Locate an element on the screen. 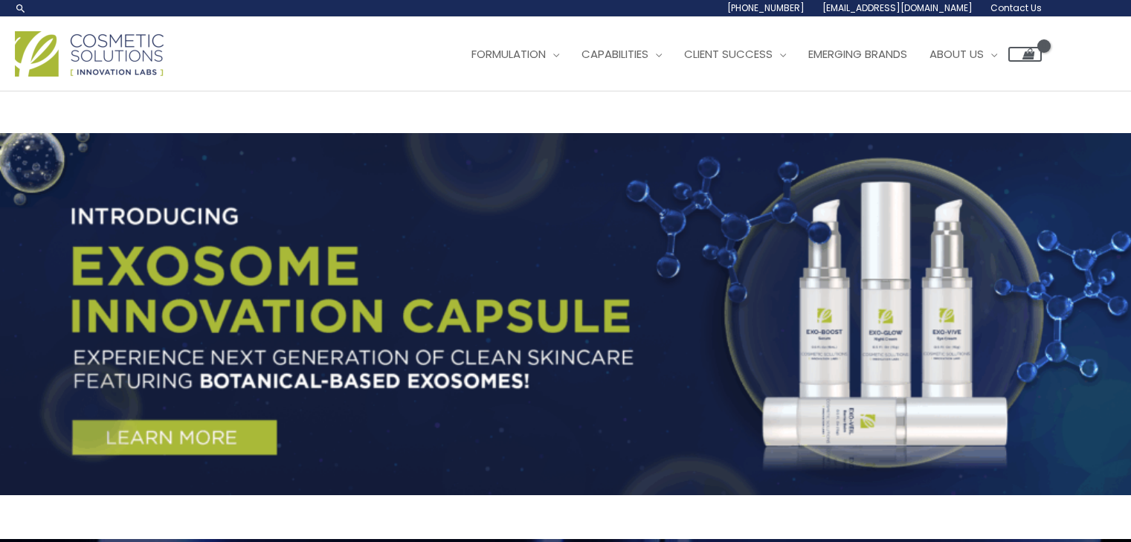 This screenshot has width=1131, height=542. a: Search icon link is located at coordinates (21, 8).